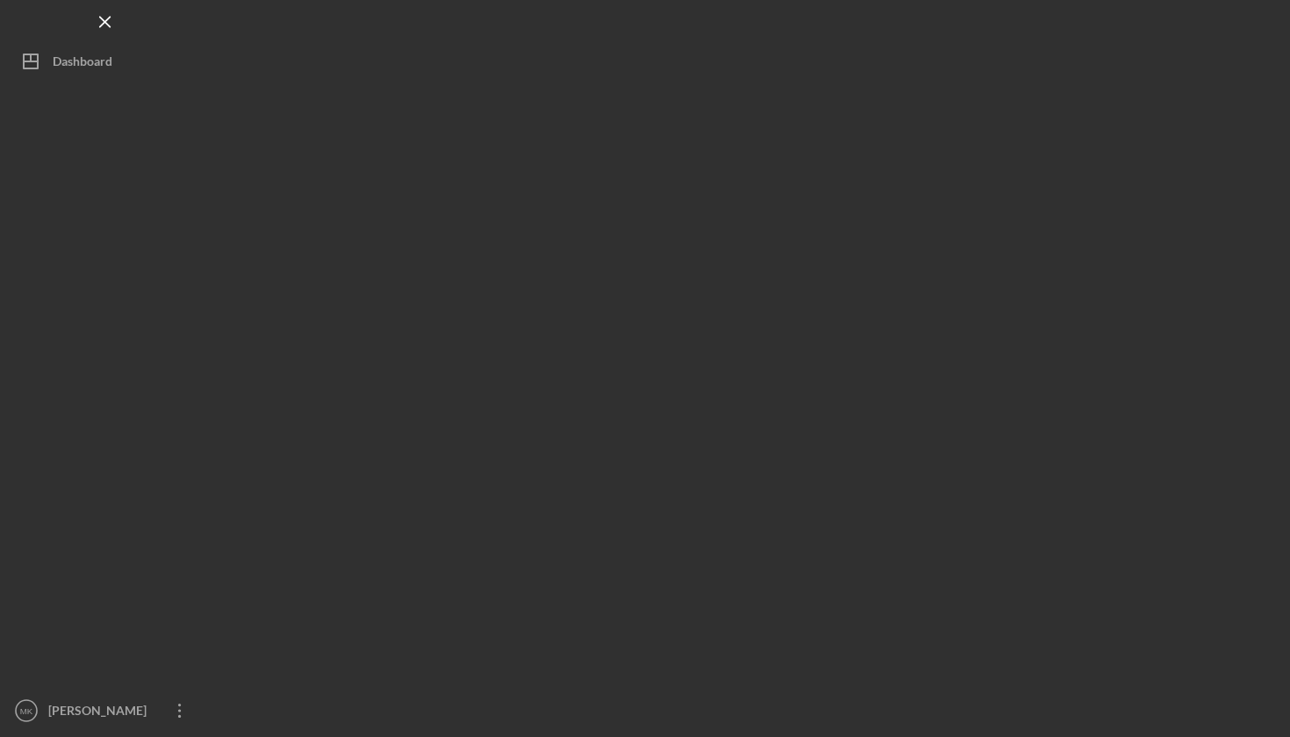 The height and width of the screenshot is (737, 1290). Describe the element at coordinates (105, 61) in the screenshot. I see `button: Dashboard` at that location.